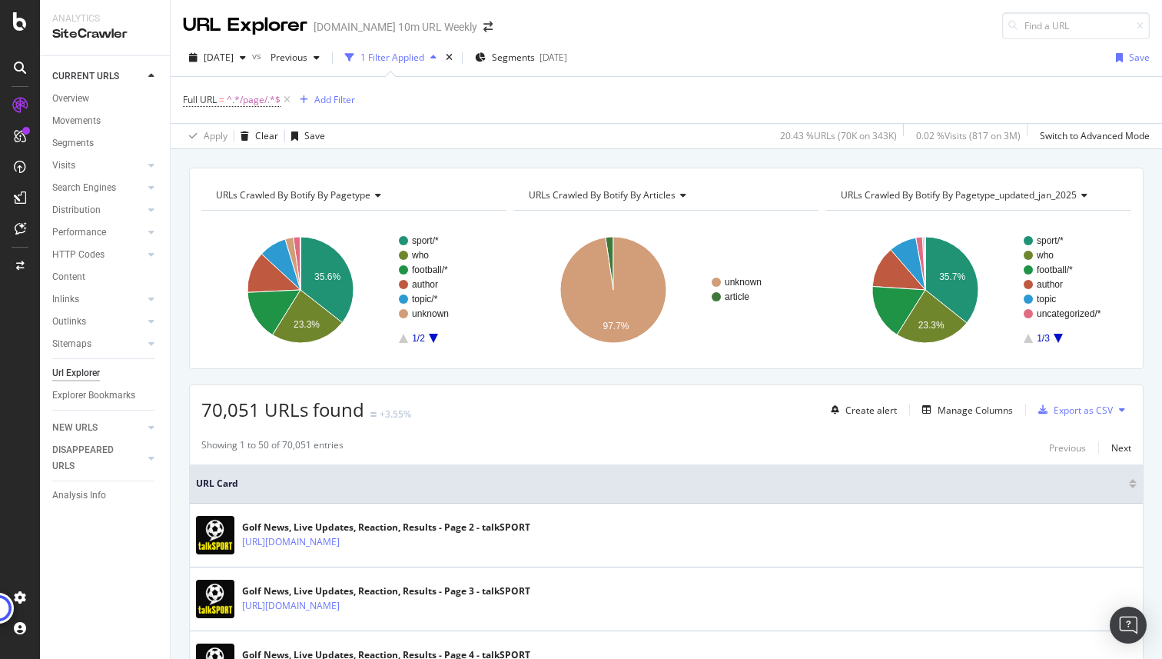 This screenshot has width=1162, height=659. What do you see at coordinates (871, 410) in the screenshot?
I see `div: Create alert` at bounding box center [871, 410].